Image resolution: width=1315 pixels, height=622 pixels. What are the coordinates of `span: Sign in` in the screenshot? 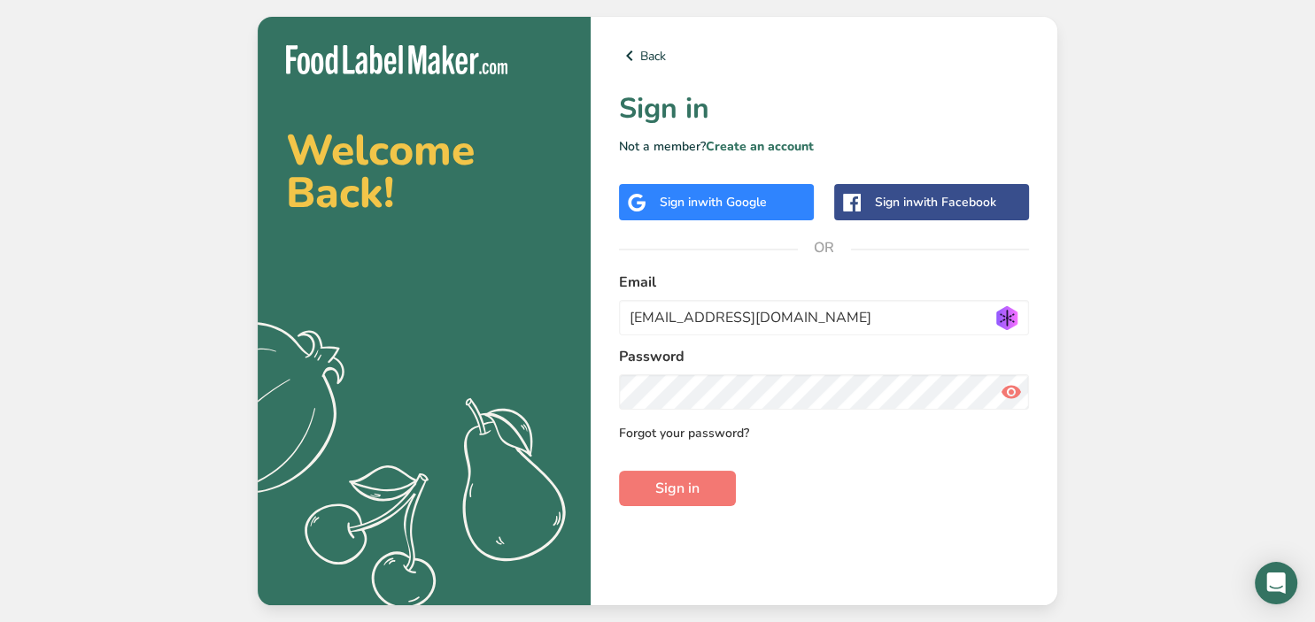 It's located at (677, 489).